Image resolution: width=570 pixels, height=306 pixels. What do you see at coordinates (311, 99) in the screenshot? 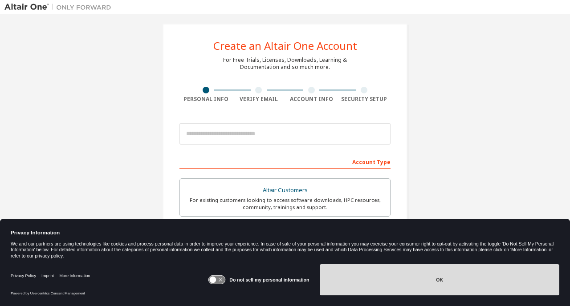
I see `div: Account Info` at bounding box center [311, 99].